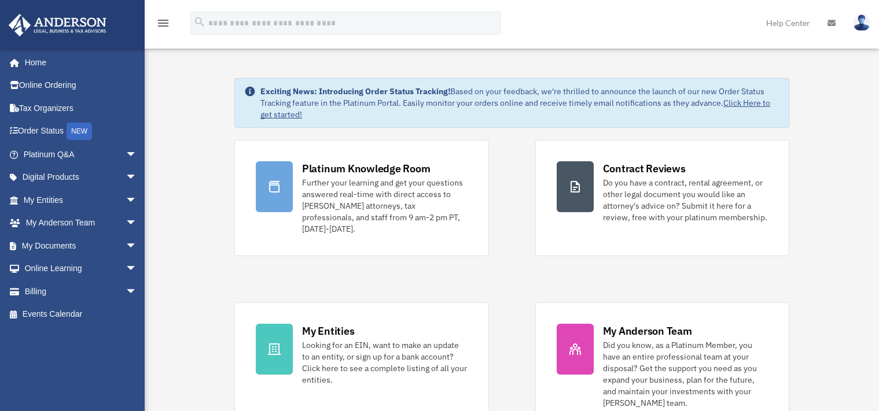 The height and width of the screenshot is (411, 879). I want to click on div: Looking for an EIN, want to make an update to an entity, or sign up for a bank account? Click her..., so click(385, 363).